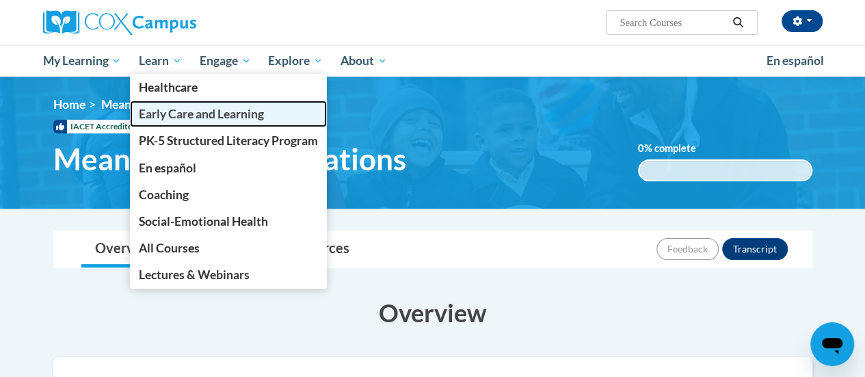 This screenshot has height=377, width=865. I want to click on div: Main menu, so click(433, 61).